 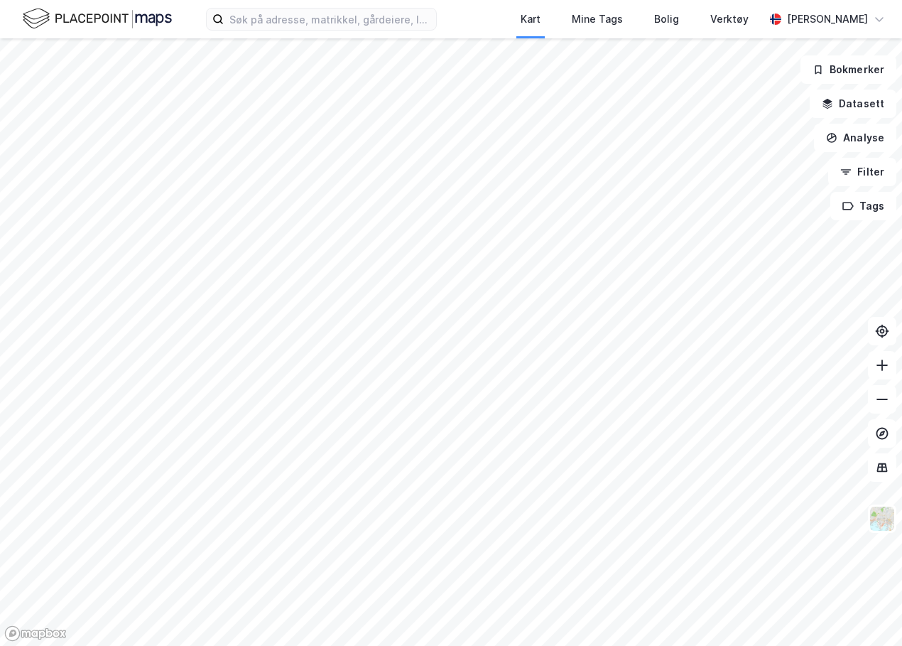 What do you see at coordinates (729, 19) in the screenshot?
I see `div: Verktøy` at bounding box center [729, 19].